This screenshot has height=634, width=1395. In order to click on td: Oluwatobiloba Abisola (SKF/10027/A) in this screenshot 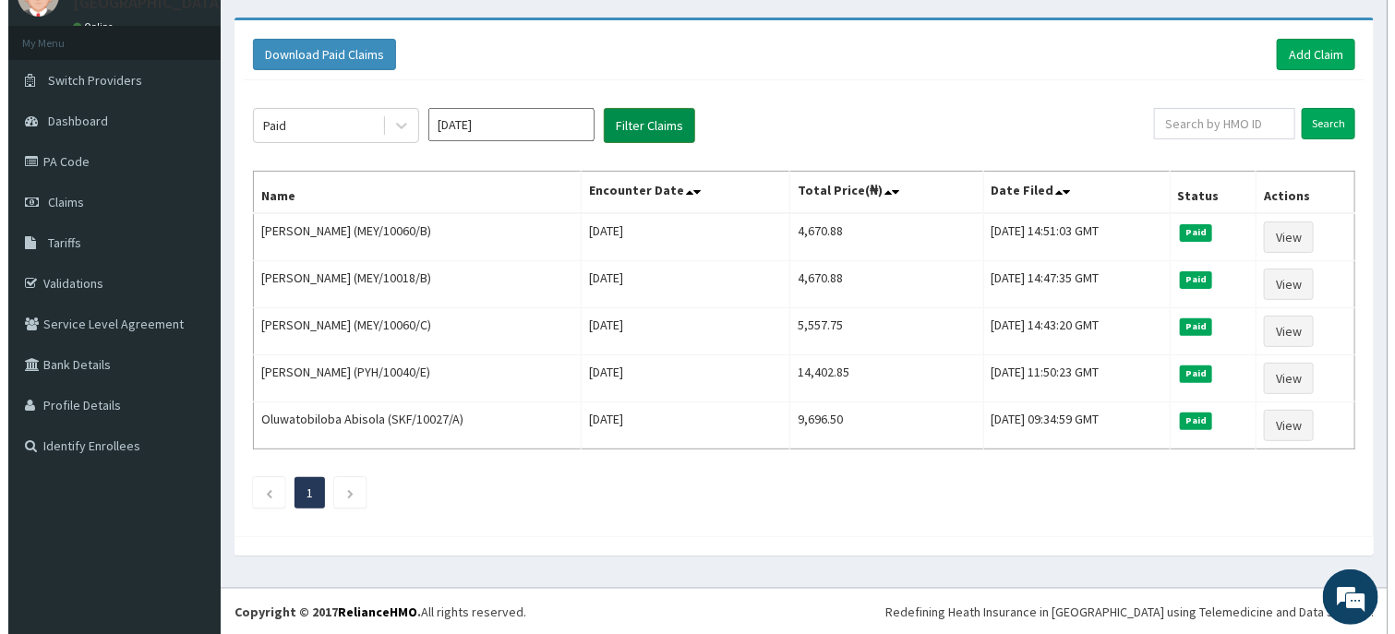, I will do `click(409, 426)`.